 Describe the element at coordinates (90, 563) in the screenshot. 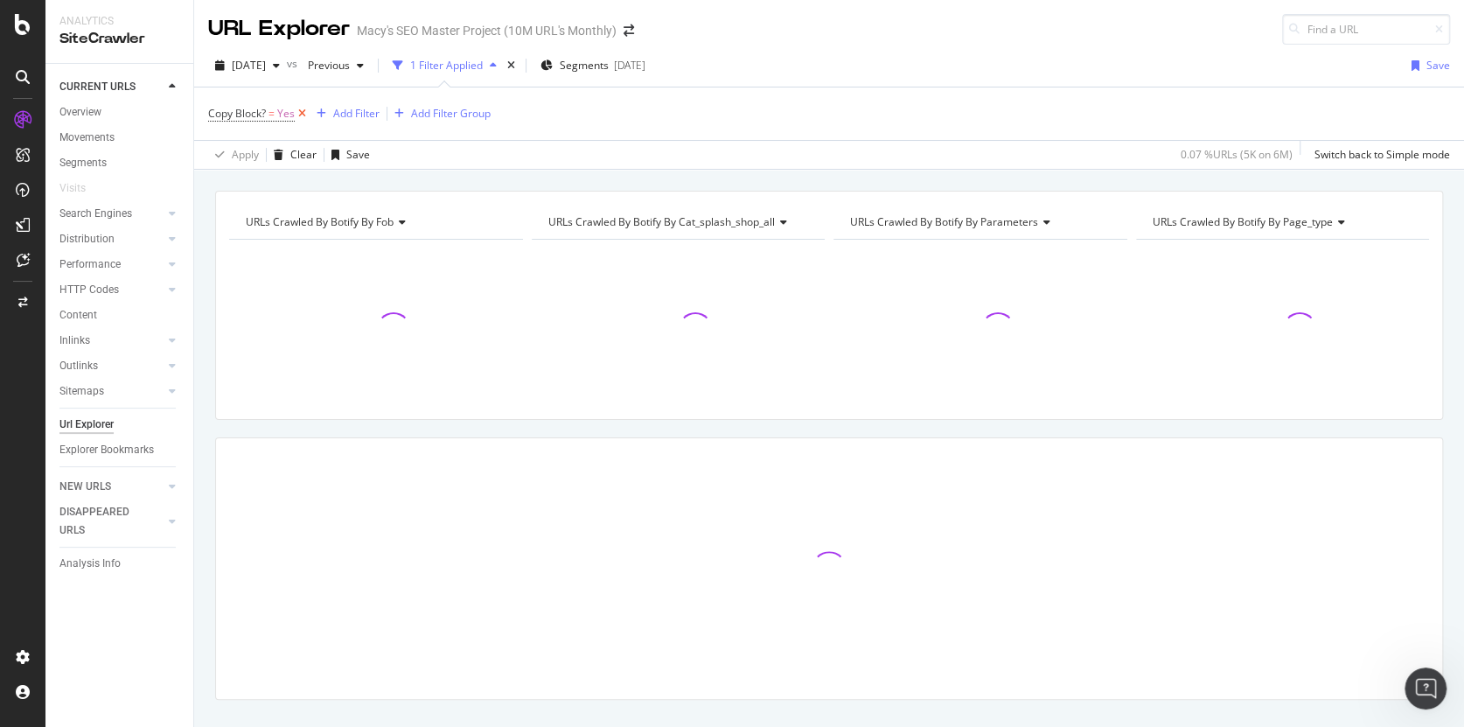

I see `div: Analysis Info` at that location.